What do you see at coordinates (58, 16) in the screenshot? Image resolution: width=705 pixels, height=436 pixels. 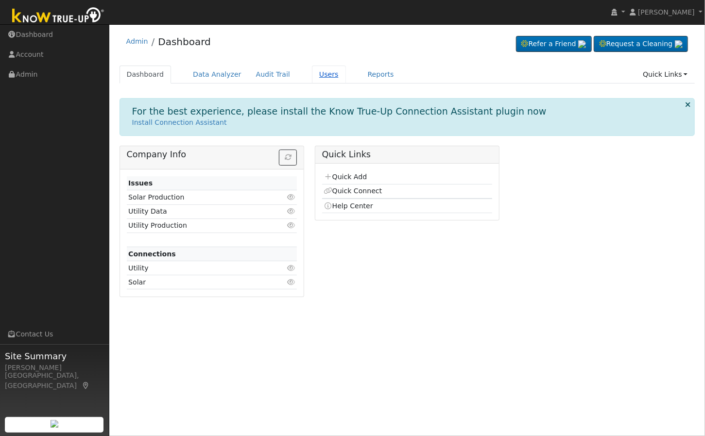 I see `img: Know True-Up` at bounding box center [58, 16].